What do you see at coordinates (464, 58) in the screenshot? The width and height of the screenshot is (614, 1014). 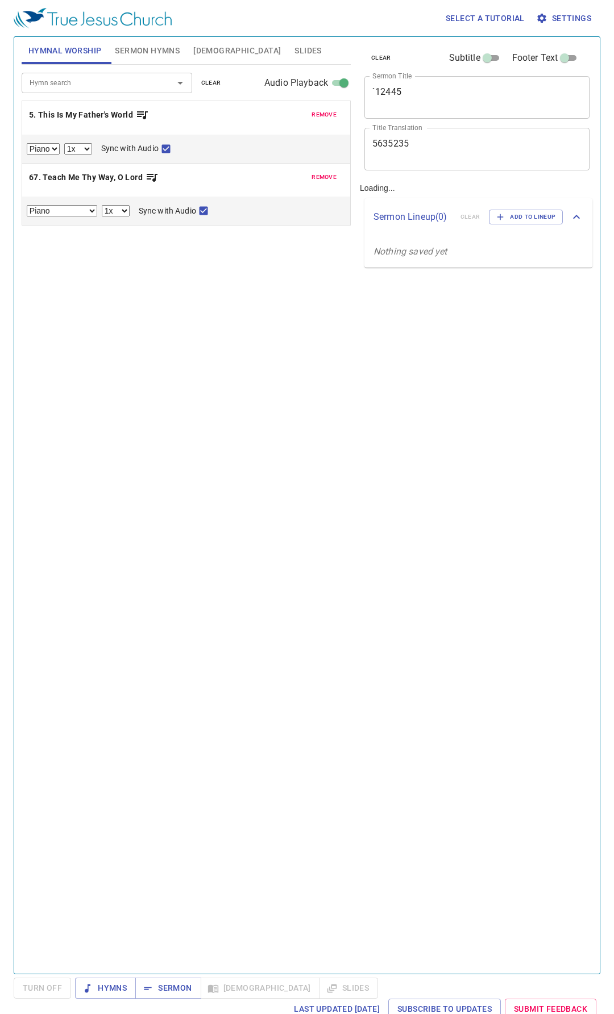 I see `span: Subtitle` at bounding box center [464, 58].